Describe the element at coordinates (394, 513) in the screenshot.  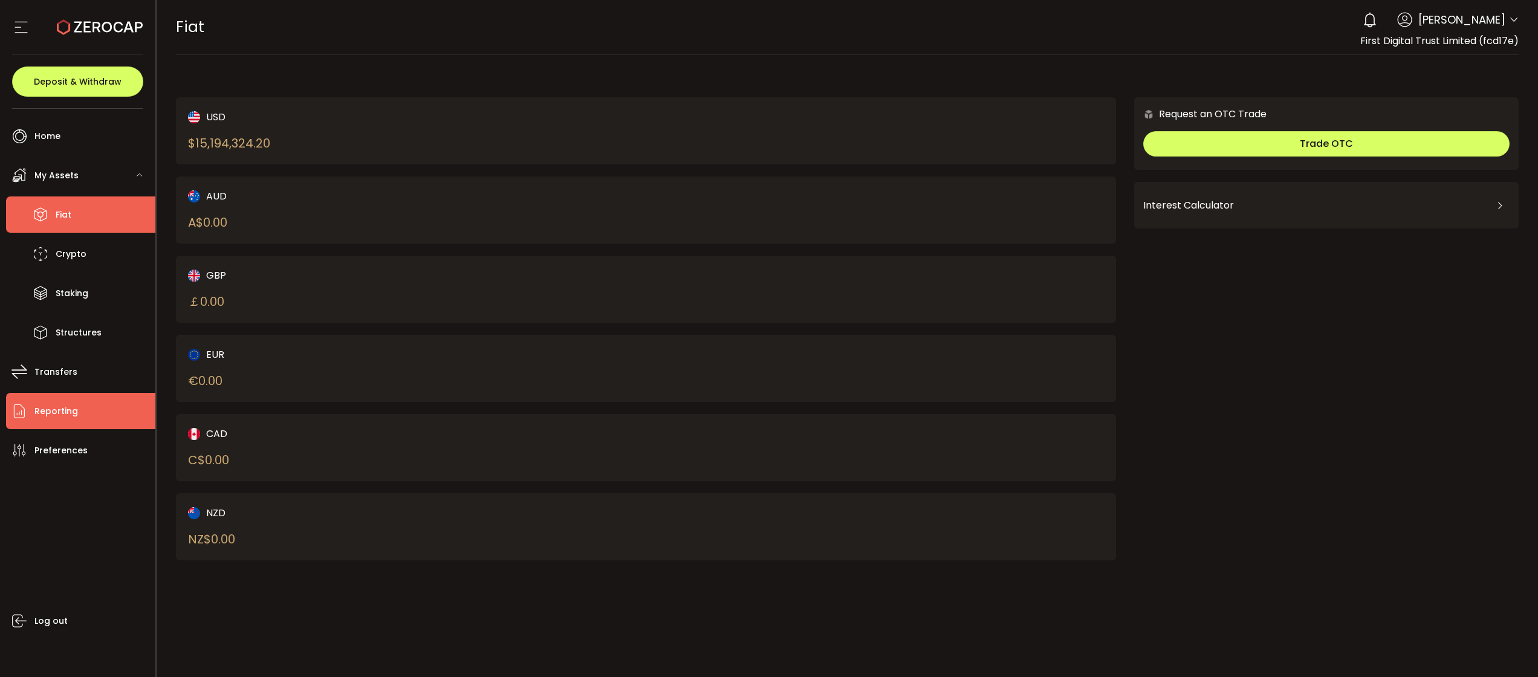
I see `div: NZD` at that location.